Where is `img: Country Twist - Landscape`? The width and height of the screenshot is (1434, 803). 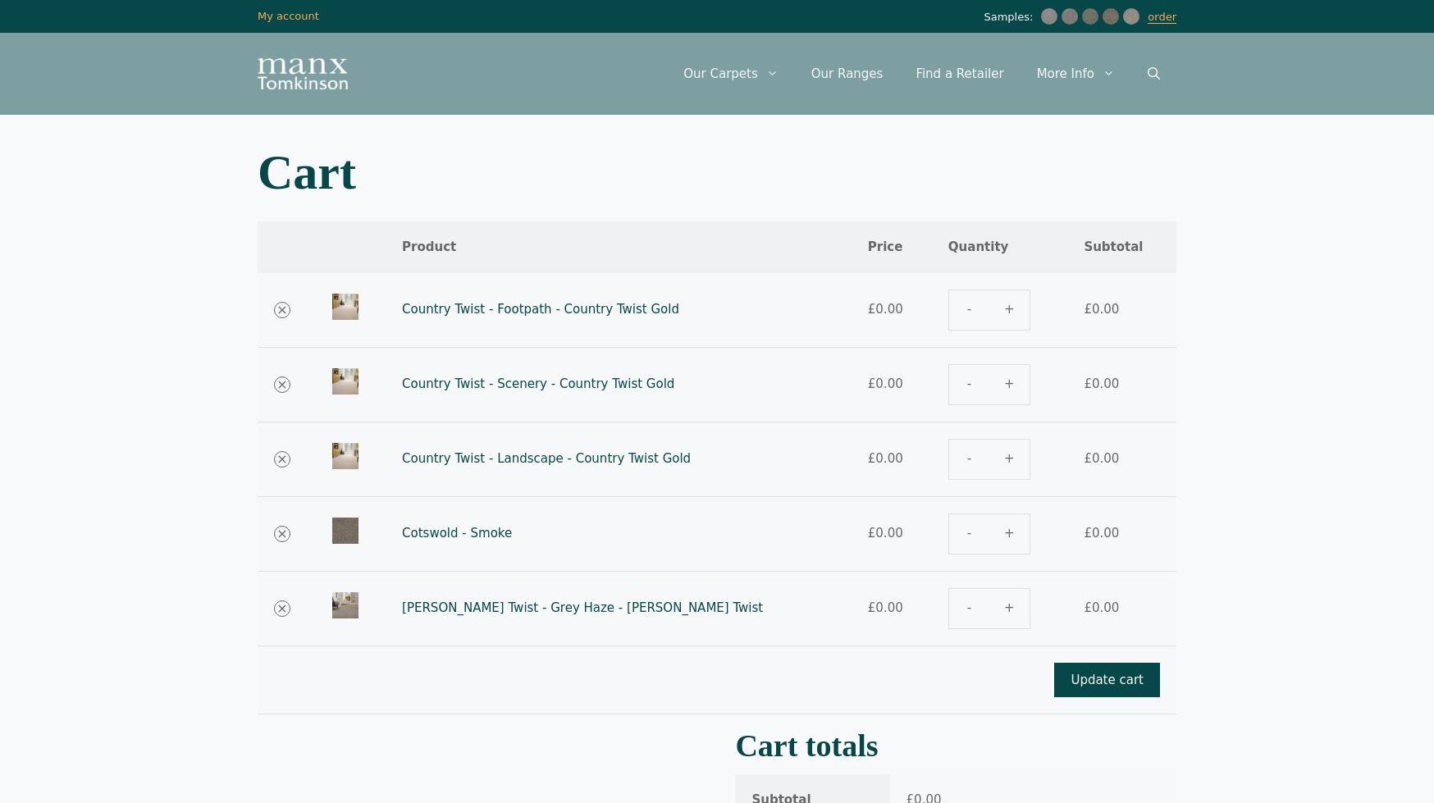 img: Country Twist - Landscape is located at coordinates (1090, 16).